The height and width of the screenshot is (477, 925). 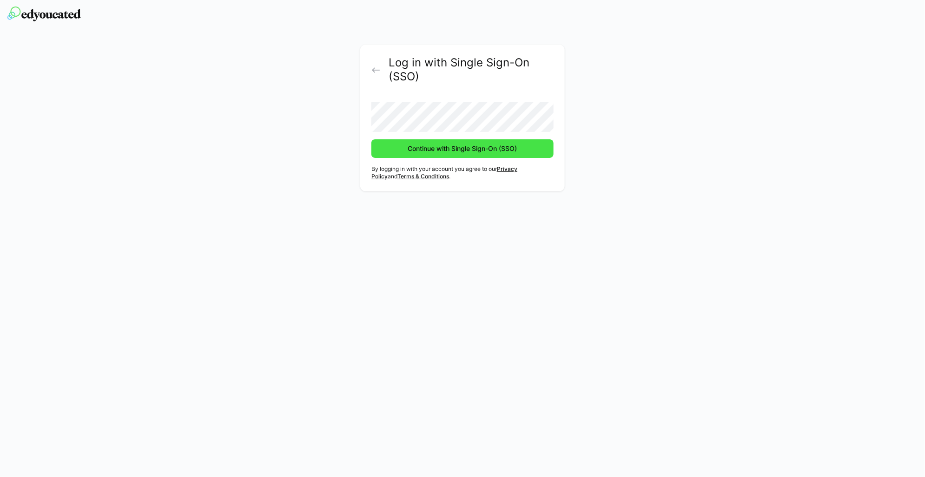 What do you see at coordinates (462, 149) in the screenshot?
I see `button: Continue with Single Sign-On (SSO)` at bounding box center [462, 149].